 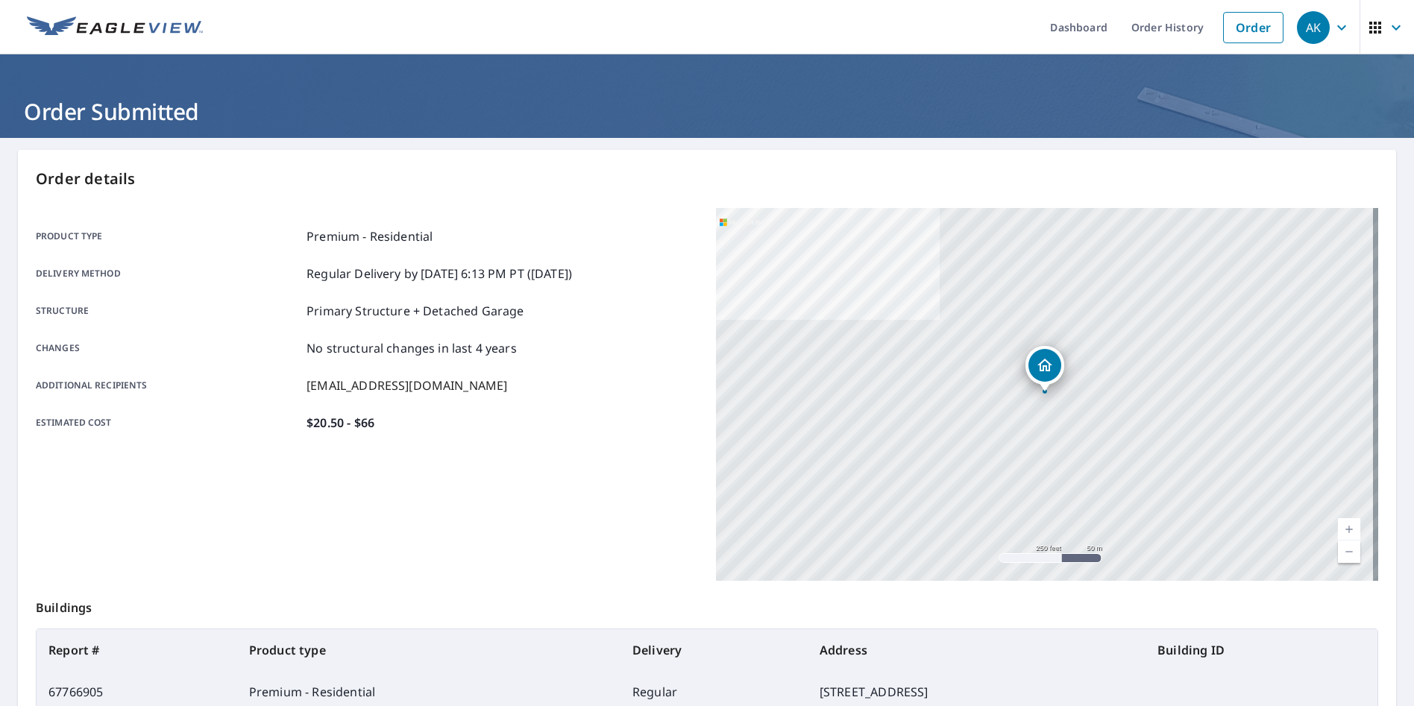 I want to click on p: Additional recipients, so click(x=168, y=386).